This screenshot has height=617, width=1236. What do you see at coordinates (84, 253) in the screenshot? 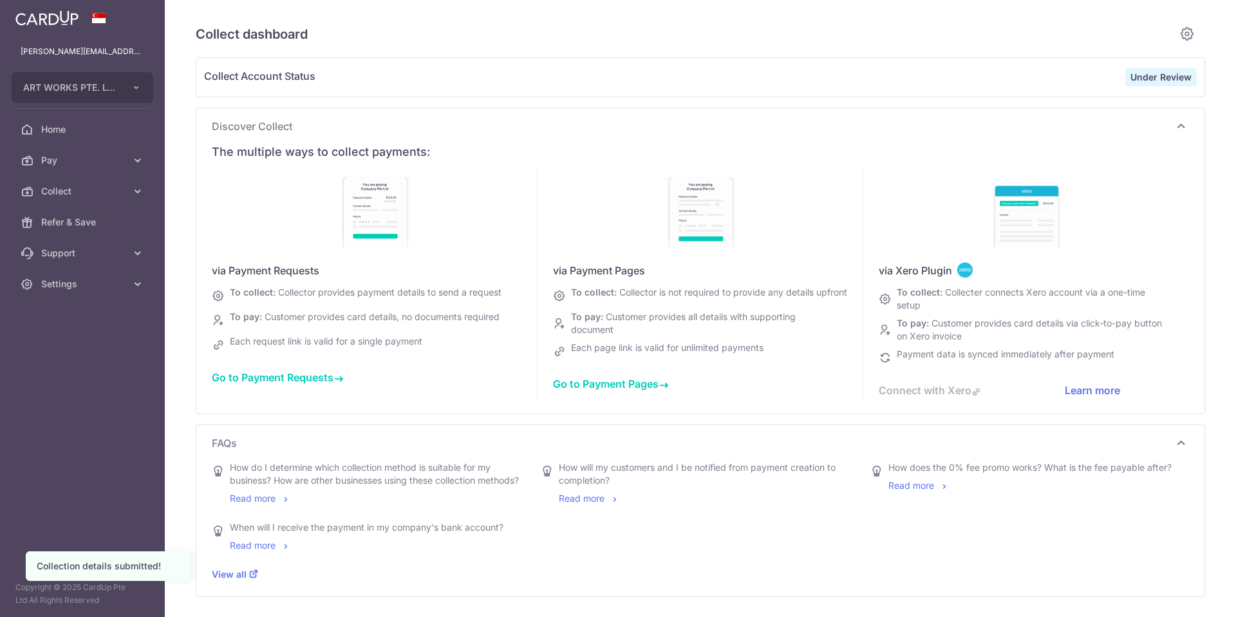
I see `span: Support` at bounding box center [84, 253].